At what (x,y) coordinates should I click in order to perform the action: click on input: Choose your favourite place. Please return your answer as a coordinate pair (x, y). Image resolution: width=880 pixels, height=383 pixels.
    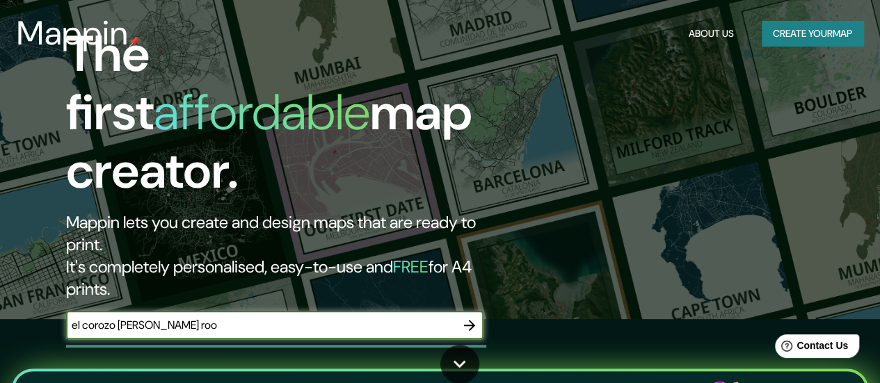
    Looking at the image, I should click on (261, 325).